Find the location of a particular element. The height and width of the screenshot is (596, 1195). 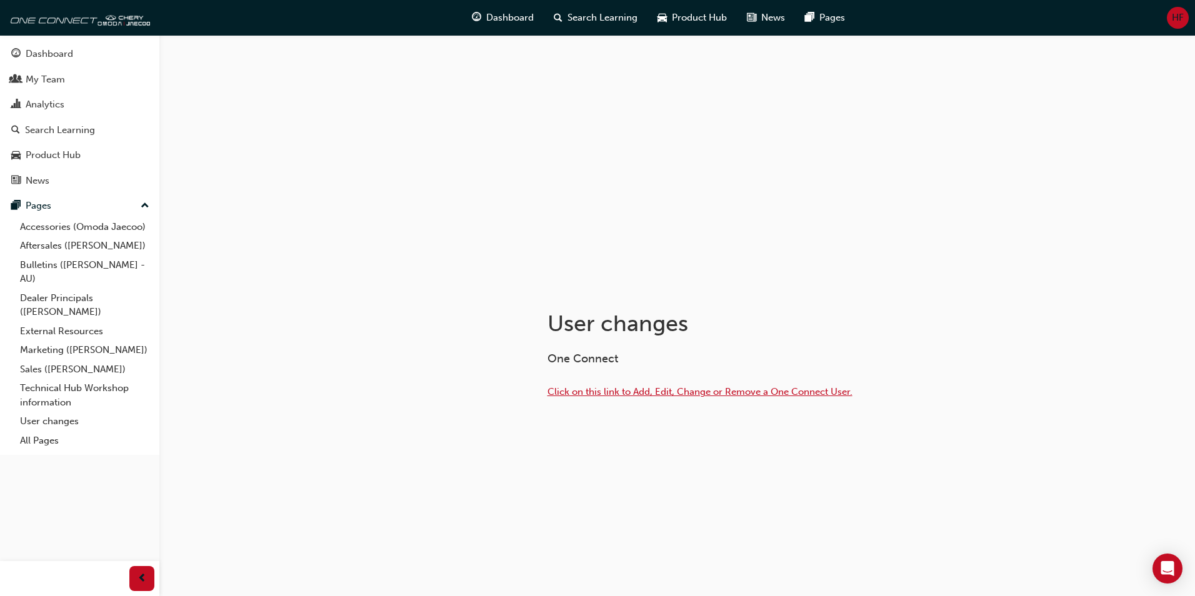

button: HF is located at coordinates (1178, 18).